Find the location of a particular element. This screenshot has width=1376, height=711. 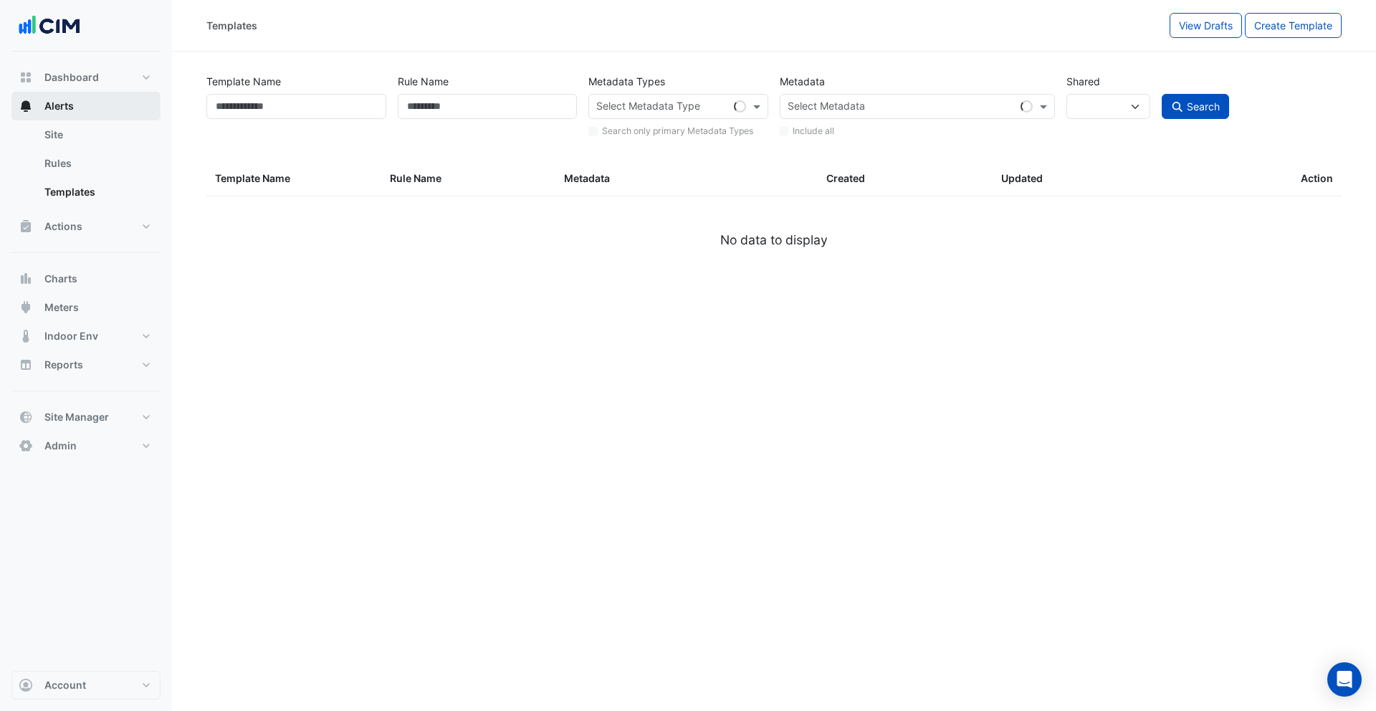

button: Charts is located at coordinates (86, 279).